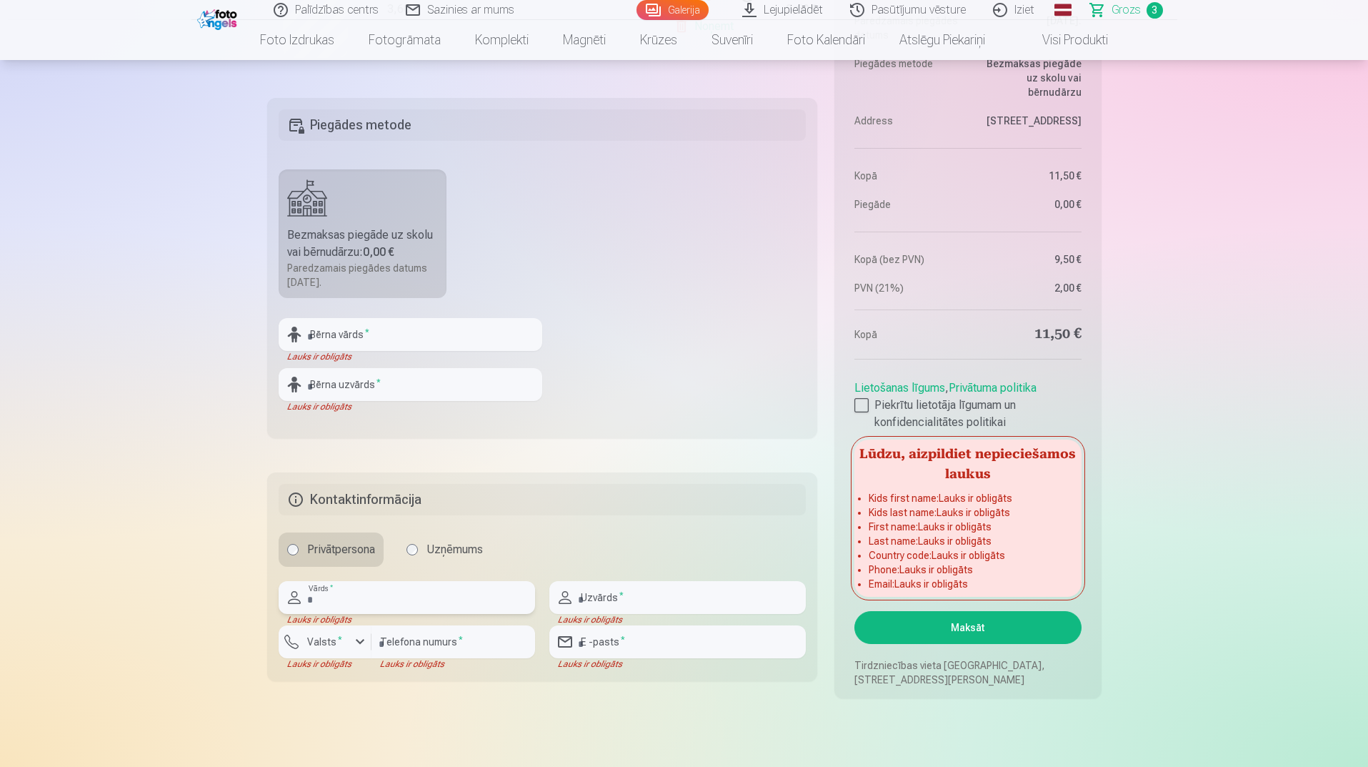 This screenshot has height=767, width=1368. Describe the element at coordinates (968, 462) in the screenshot. I see `h5: Lūdzu, aizpildiet nepieciešamos laukus` at that location.